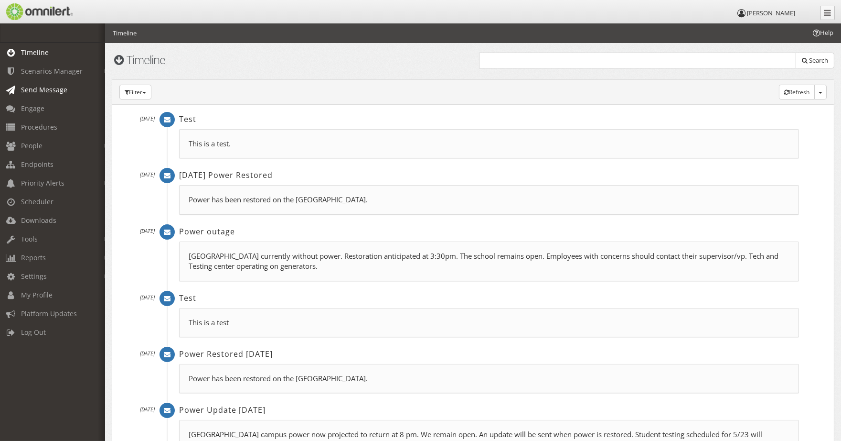 This screenshot has width=841, height=441. What do you see at coordinates (815, 60) in the screenshot?
I see `button: Search` at bounding box center [815, 60].